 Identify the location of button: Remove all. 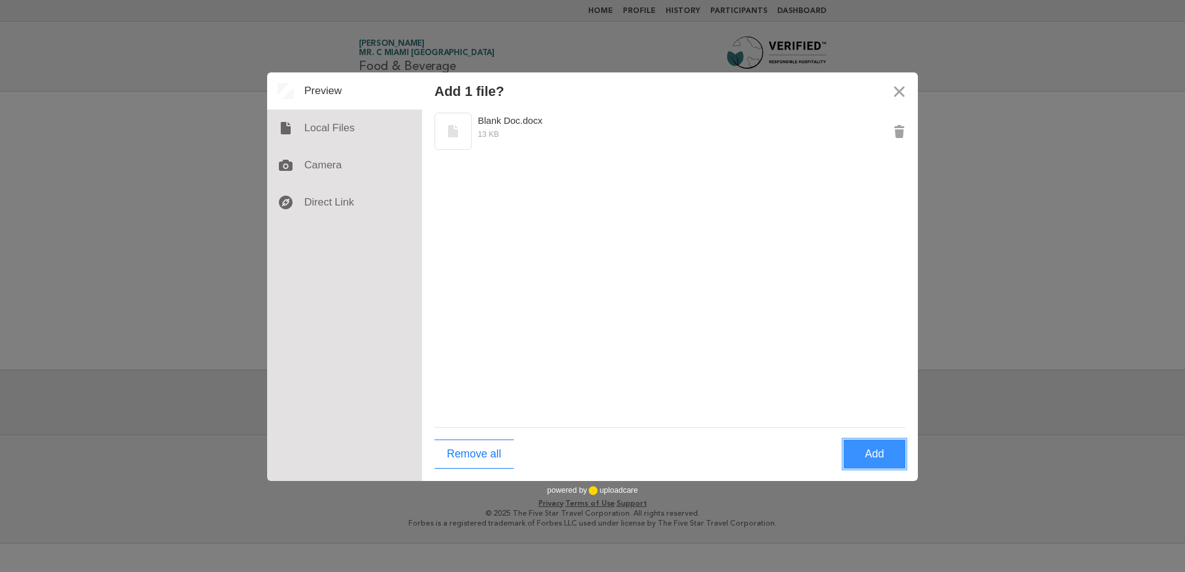
(474, 454).